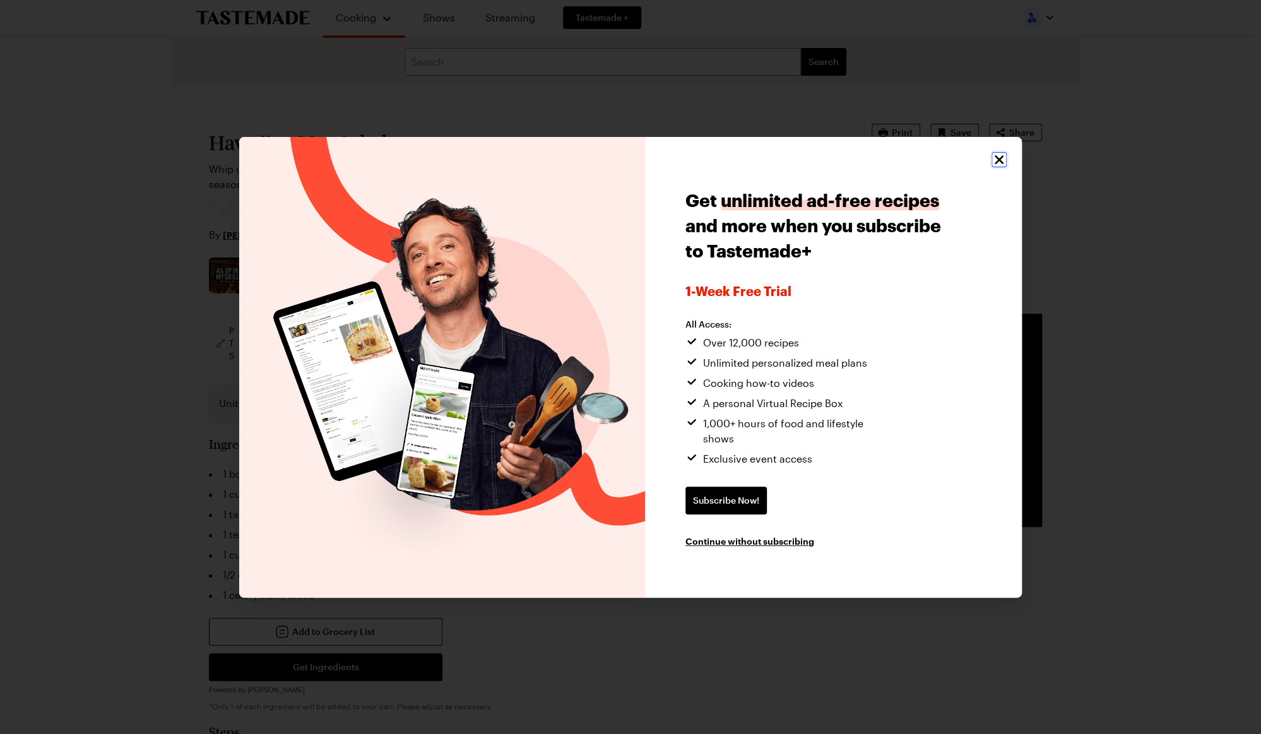 Image resolution: width=1261 pixels, height=734 pixels. What do you see at coordinates (726, 500) in the screenshot?
I see `a: Subscribe Now!` at bounding box center [726, 500].